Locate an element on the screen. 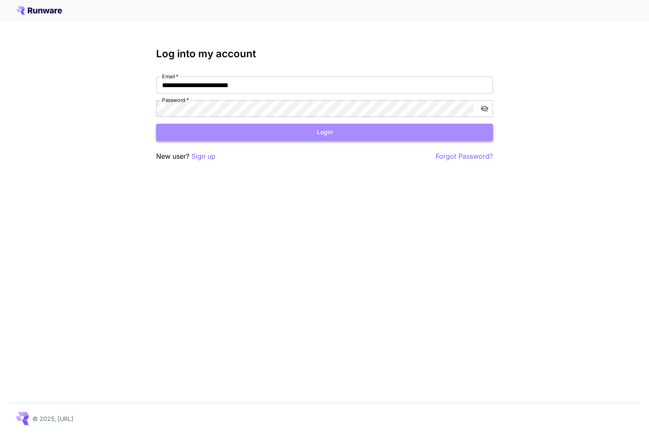 This screenshot has height=434, width=649. button: Forgot Password? is located at coordinates (464, 156).